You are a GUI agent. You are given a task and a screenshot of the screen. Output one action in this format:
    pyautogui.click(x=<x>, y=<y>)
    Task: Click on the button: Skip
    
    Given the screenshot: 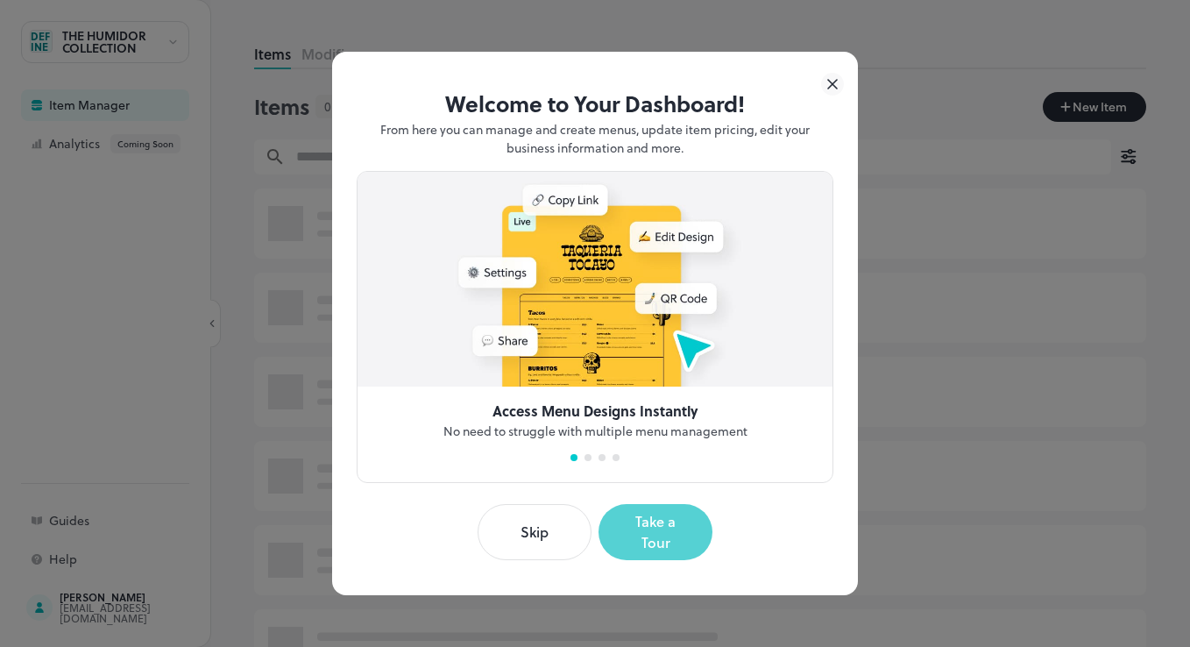 What is the action you would take?
    pyautogui.click(x=534, y=532)
    